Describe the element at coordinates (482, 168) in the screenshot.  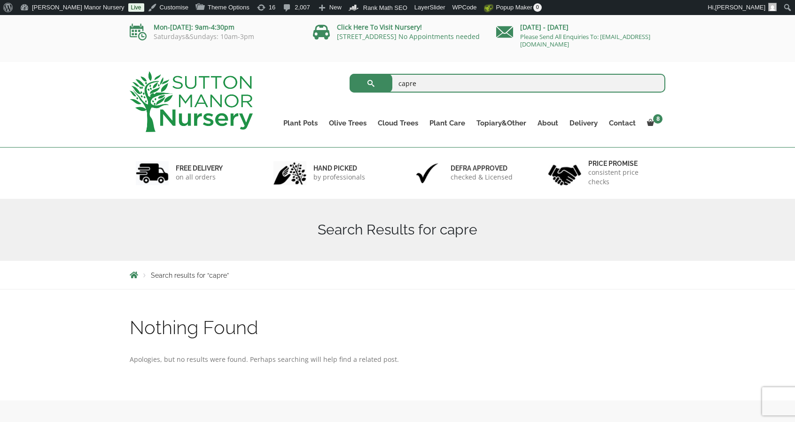
I see `h6: Defra approved` at that location.